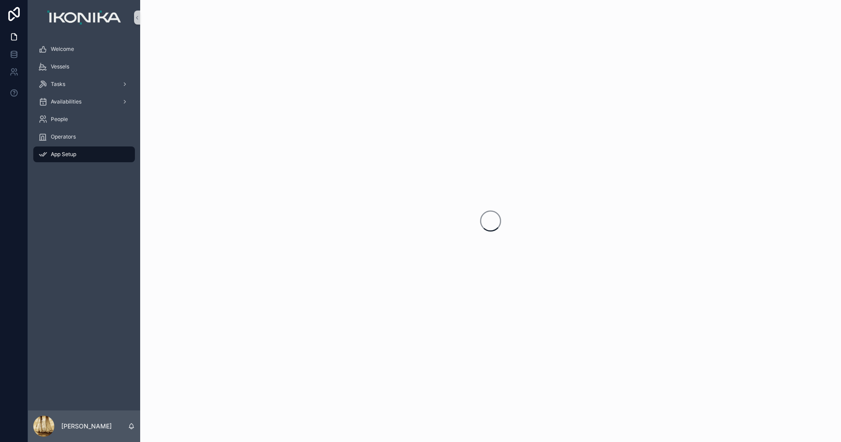  What do you see at coordinates (84, 102) in the screenshot?
I see `a: Availabilities` at bounding box center [84, 102].